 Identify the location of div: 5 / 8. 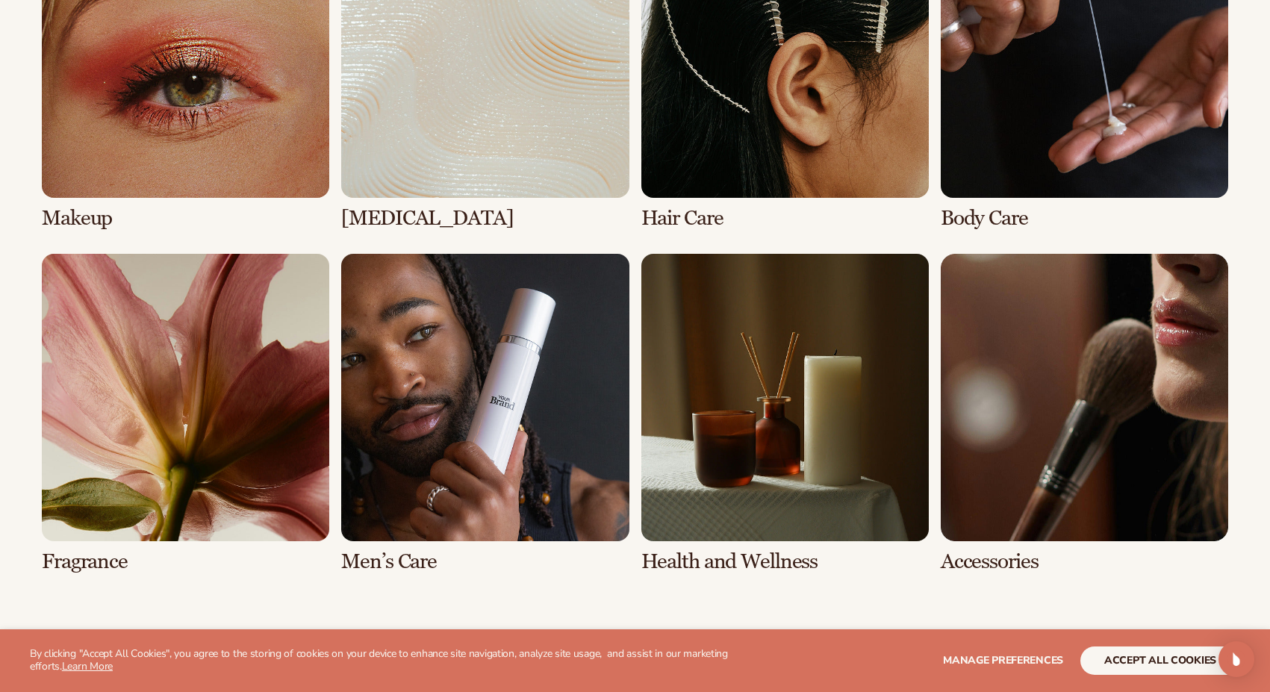
(185, 414).